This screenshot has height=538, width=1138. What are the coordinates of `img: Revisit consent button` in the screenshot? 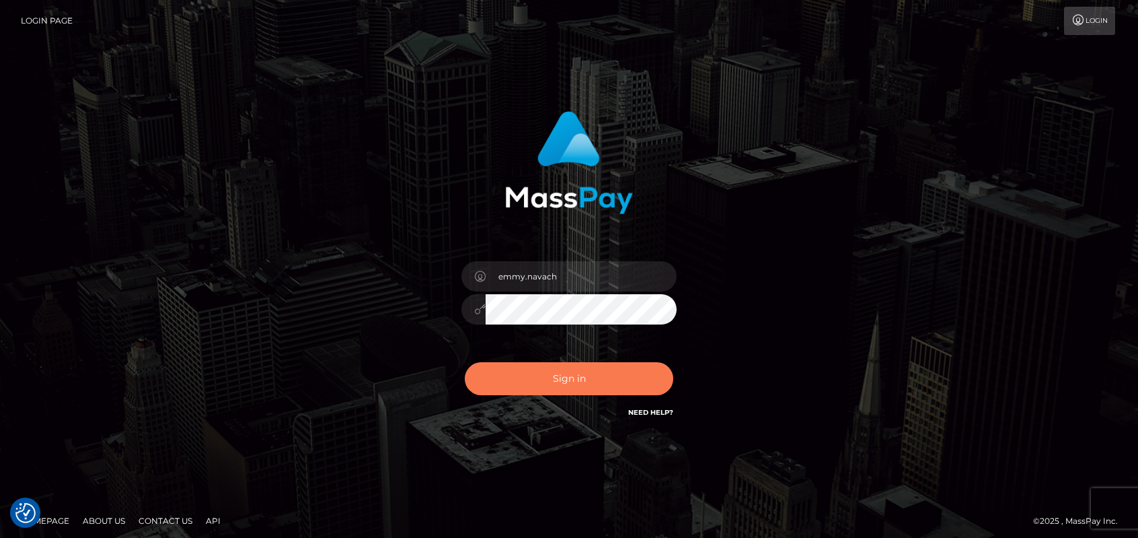 It's located at (26, 513).